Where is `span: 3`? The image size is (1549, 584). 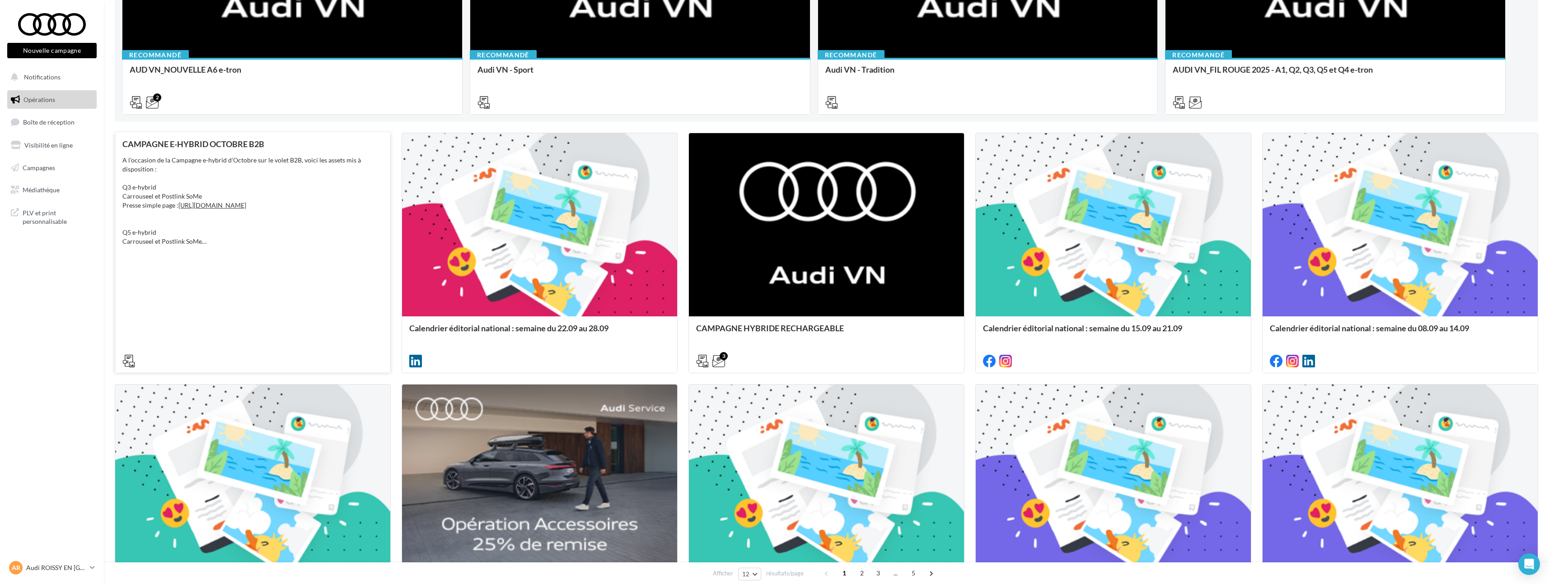 span: 3 is located at coordinates (878, 574).